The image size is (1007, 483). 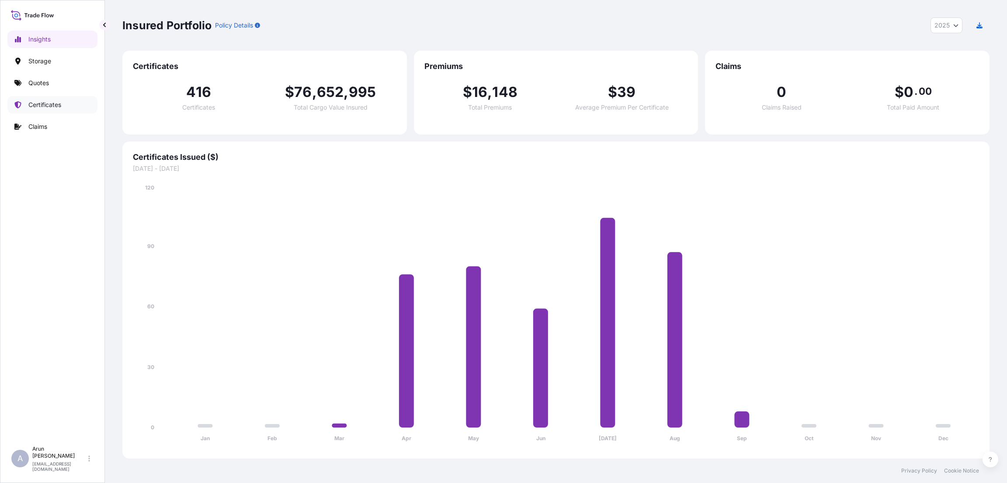 I want to click on span: A, so click(x=20, y=459).